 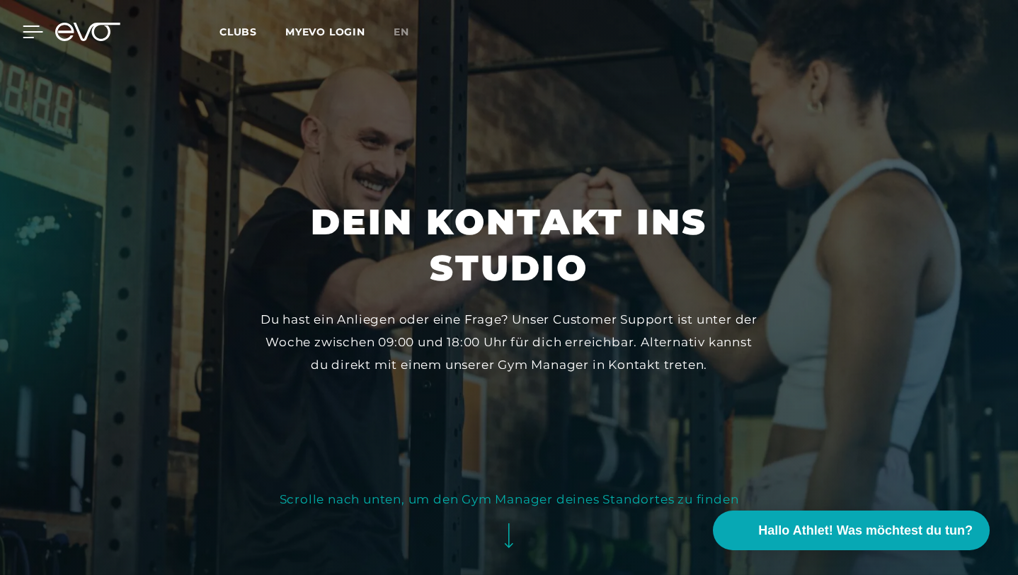 What do you see at coordinates (238, 32) in the screenshot?
I see `span: Clubs` at bounding box center [238, 32].